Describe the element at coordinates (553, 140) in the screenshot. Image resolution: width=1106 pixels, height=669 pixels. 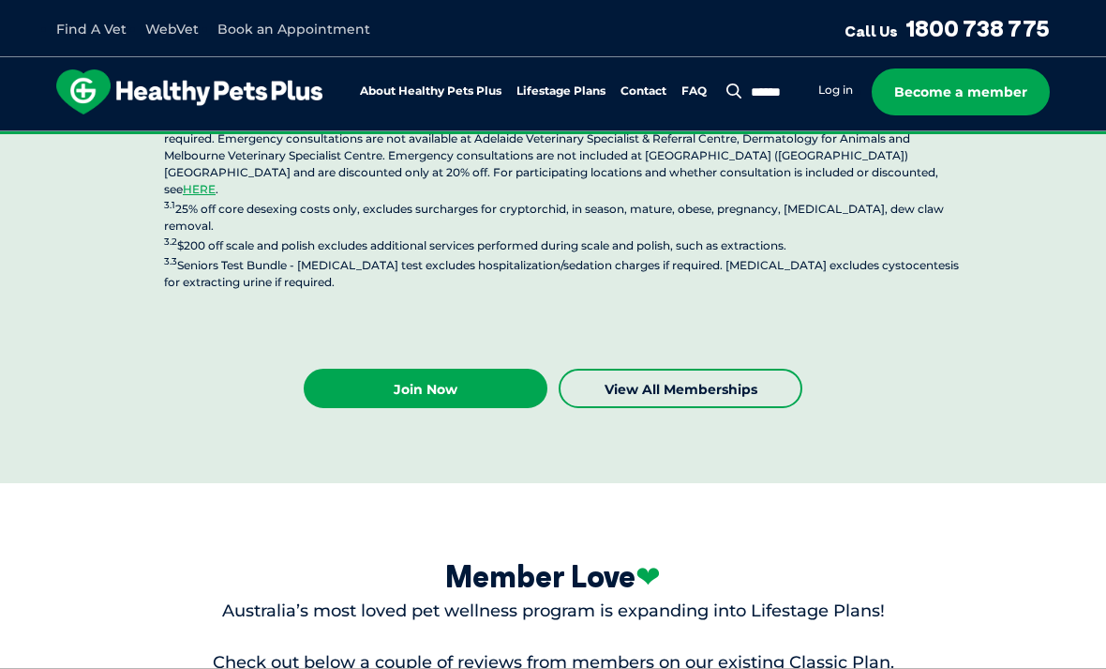
I see `span: Proactive, preventative wellness program designed to keep your pet healthier and happier for longer` at that location.